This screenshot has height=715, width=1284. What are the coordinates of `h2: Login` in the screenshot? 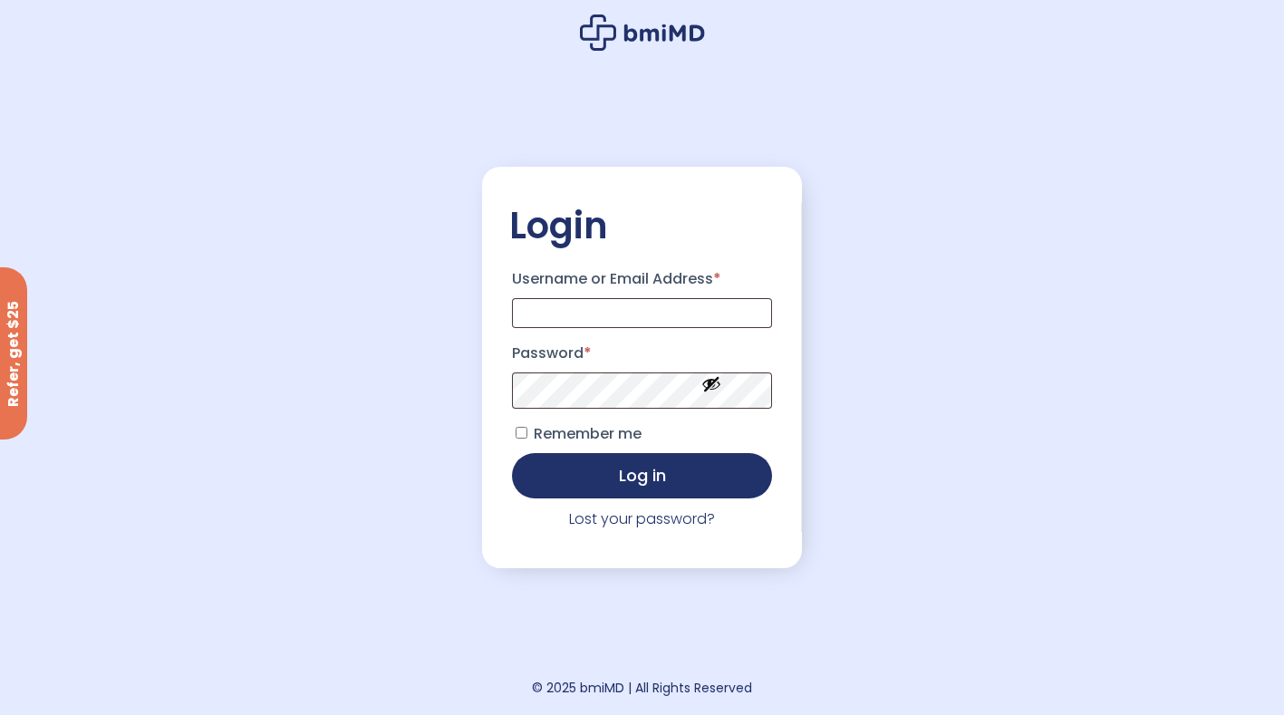 It's located at (643, 226).